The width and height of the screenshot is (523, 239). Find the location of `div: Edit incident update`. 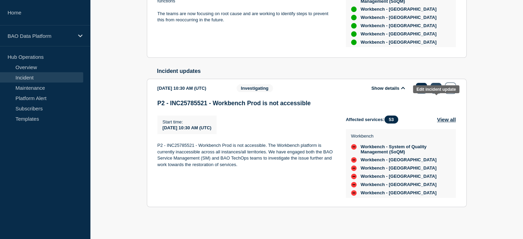

div: Edit incident update is located at coordinates (436, 89).